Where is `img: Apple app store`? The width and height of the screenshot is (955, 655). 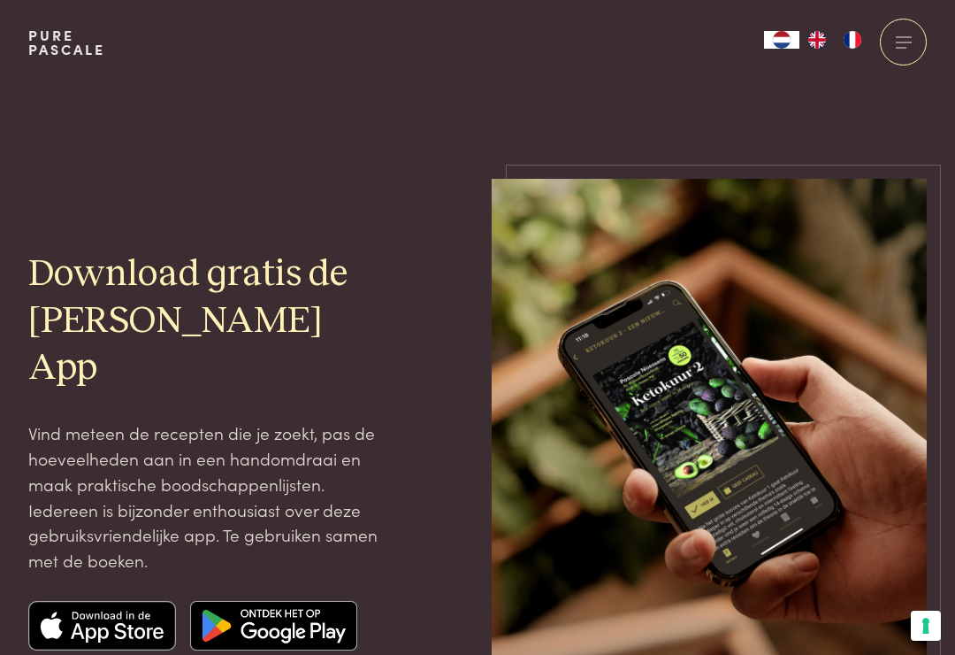
img: Apple app store is located at coordinates (103, 625).